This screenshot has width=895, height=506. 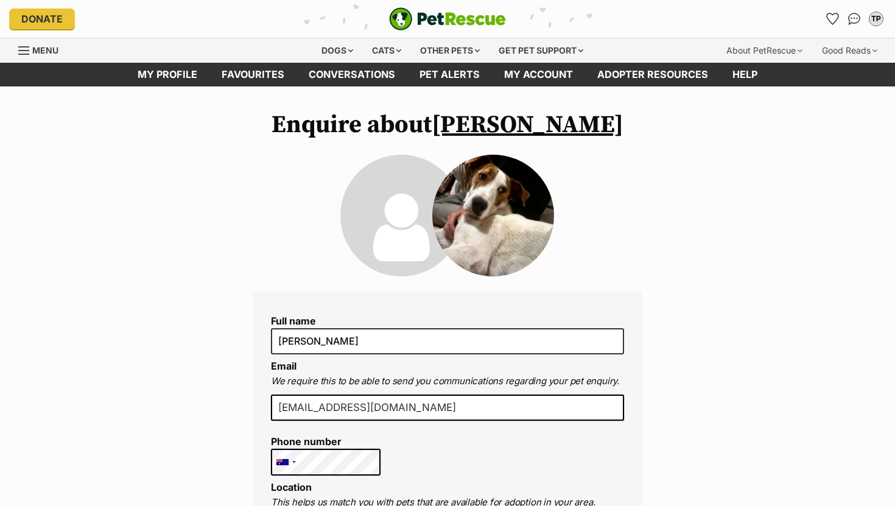 I want to click on div: About PetRescue, so click(x=764, y=51).